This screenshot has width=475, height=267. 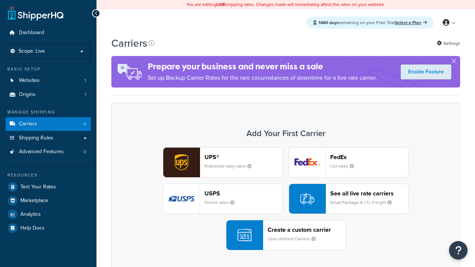 I want to click on span: Analytics, so click(x=30, y=215).